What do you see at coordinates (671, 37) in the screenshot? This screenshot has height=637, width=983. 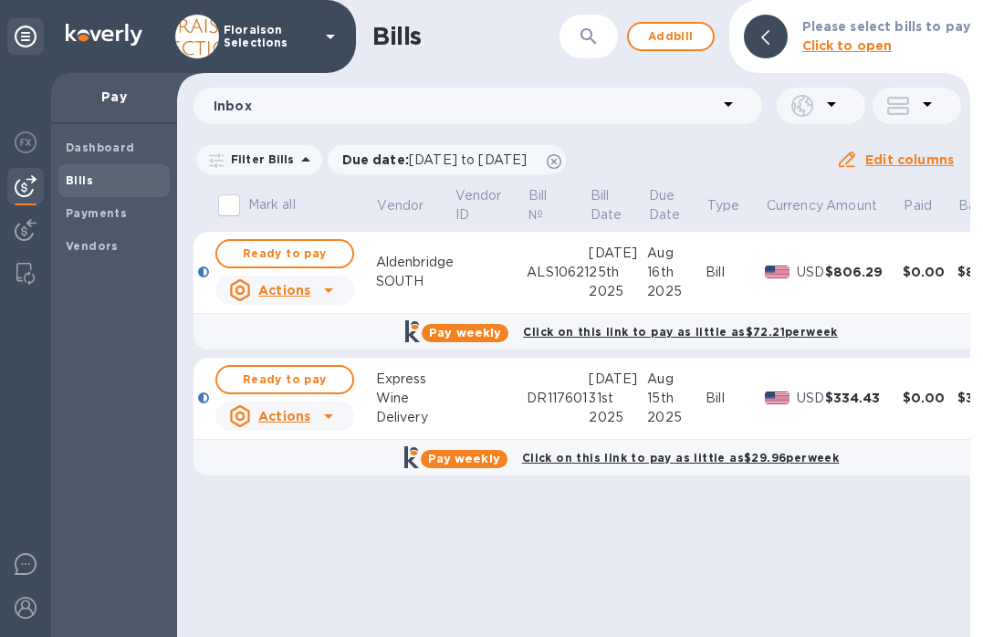 I see `span: Add bill` at bounding box center [671, 37].